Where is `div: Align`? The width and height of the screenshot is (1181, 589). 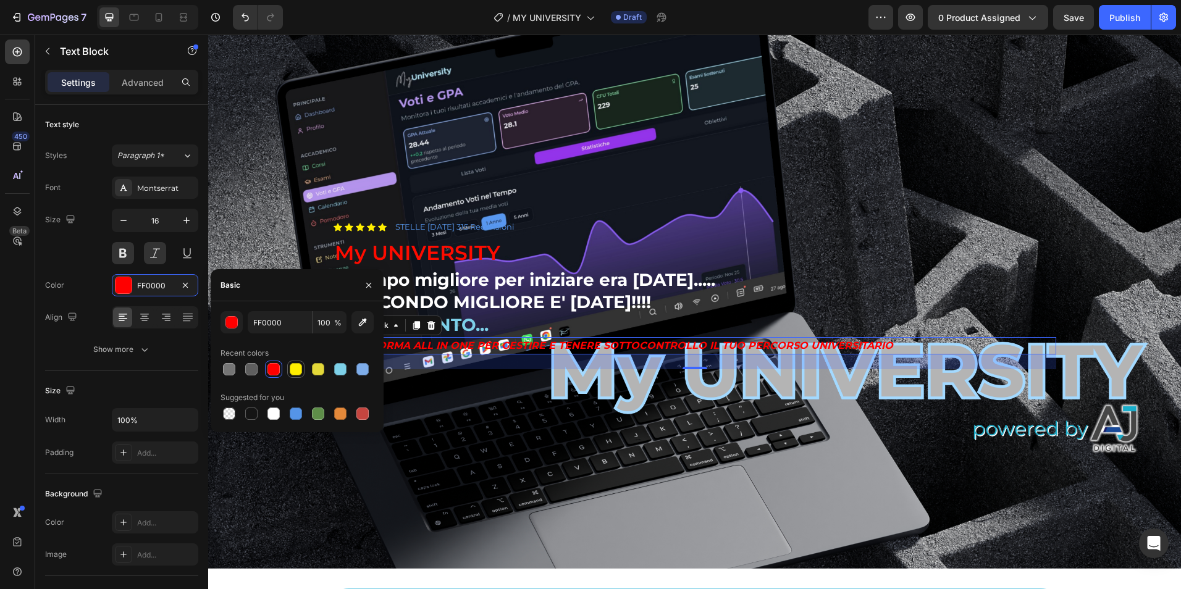 div: Align is located at coordinates (62, 317).